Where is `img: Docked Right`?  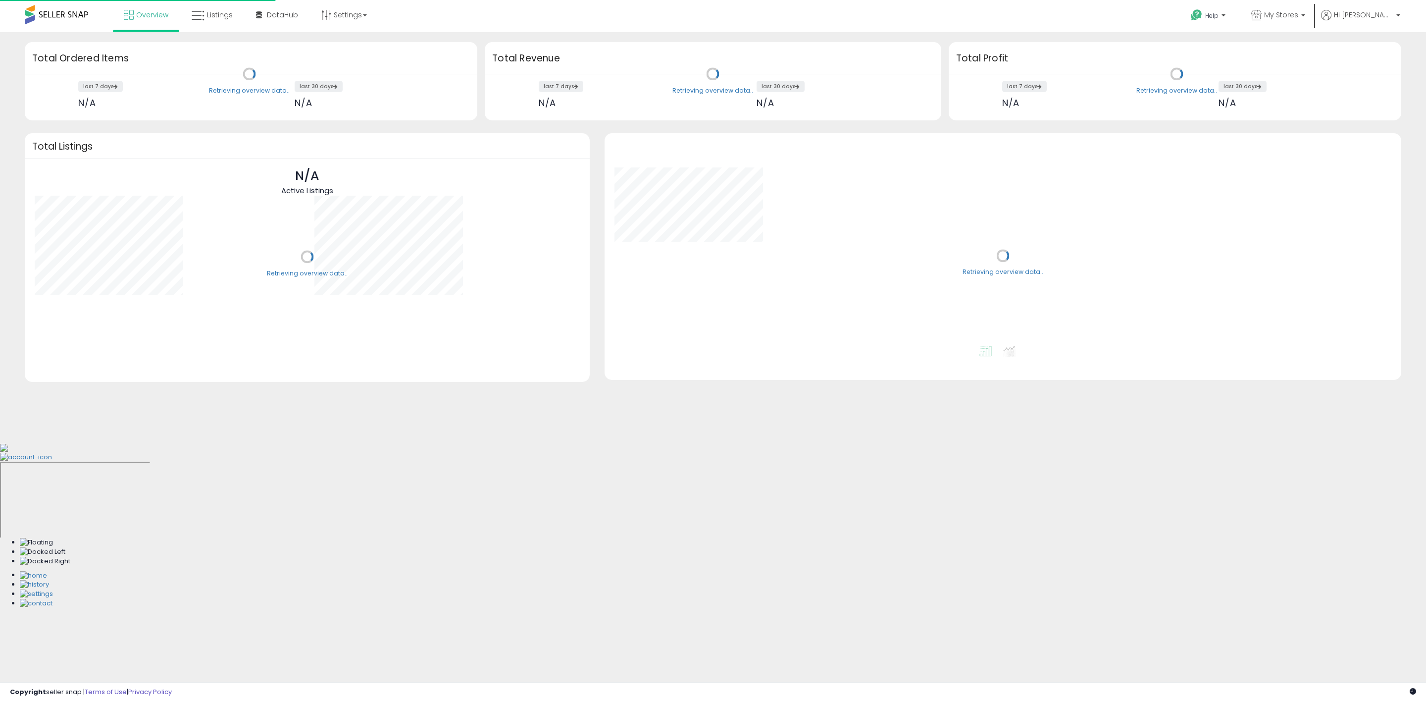
img: Docked Right is located at coordinates (45, 561).